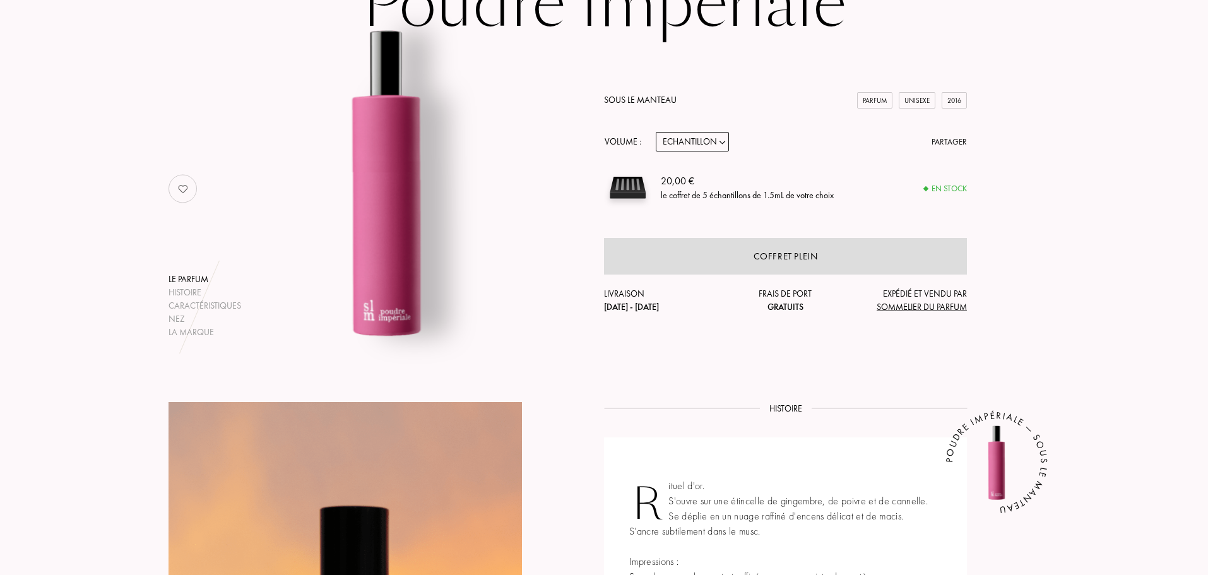 The image size is (1208, 575). Describe the element at coordinates (183, 189) in the screenshot. I see `img: no_like_p.png` at that location.